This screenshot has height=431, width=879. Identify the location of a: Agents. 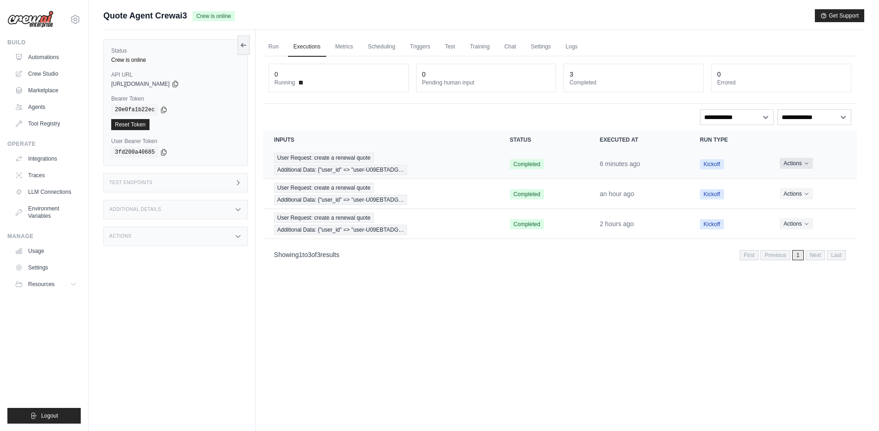
(46, 107).